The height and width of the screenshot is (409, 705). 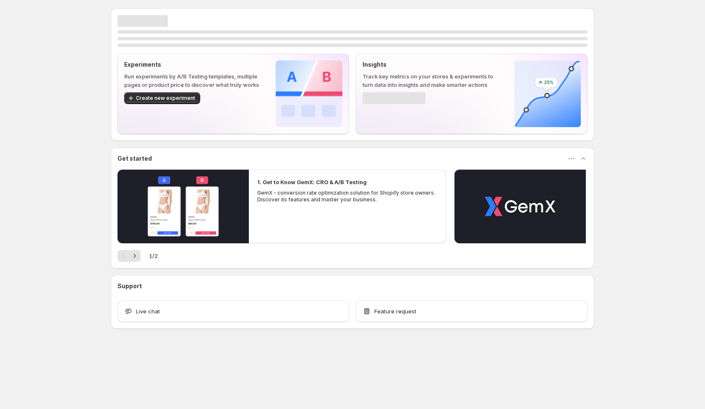 What do you see at coordinates (347, 196) in the screenshot?
I see `p: GemX - conversion rate optimization solution for Shopify store owners. Discover its features and ...` at bounding box center [347, 196].